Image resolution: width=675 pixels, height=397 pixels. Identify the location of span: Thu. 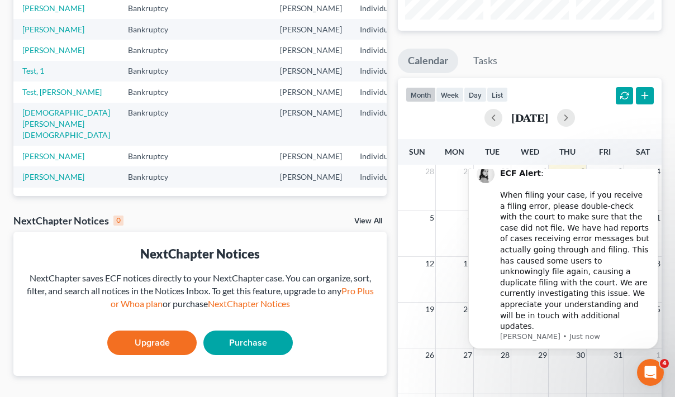
(567, 151).